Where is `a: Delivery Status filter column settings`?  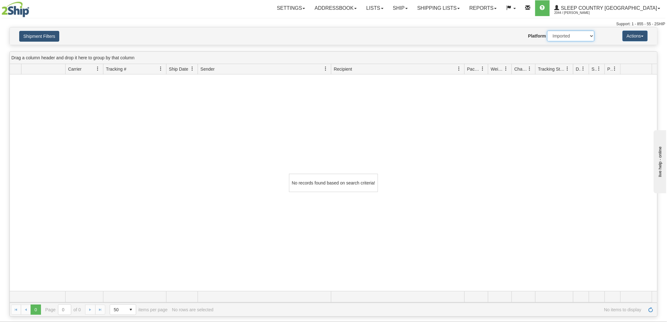
a: Delivery Status filter column settings is located at coordinates (584, 69).